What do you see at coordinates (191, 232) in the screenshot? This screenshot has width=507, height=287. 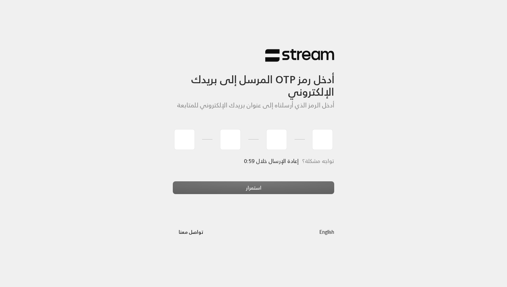 I see `button: تواصل معنا` at bounding box center [191, 232].